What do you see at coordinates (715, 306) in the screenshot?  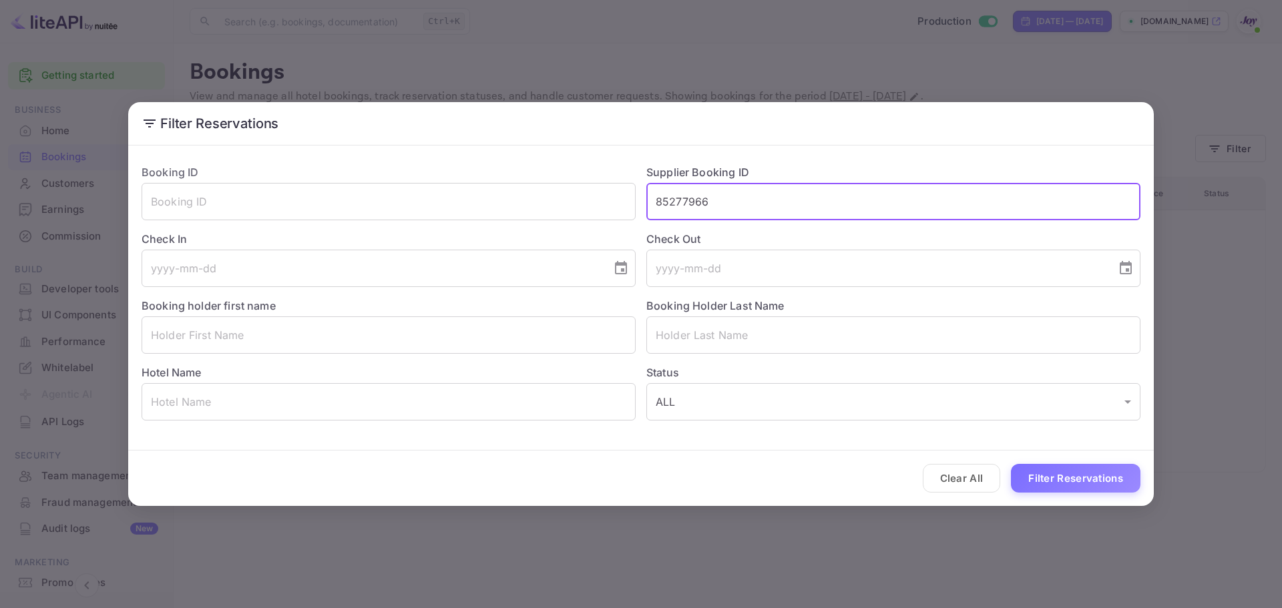 I see `label: Booking Holder Last Name` at bounding box center [715, 306].